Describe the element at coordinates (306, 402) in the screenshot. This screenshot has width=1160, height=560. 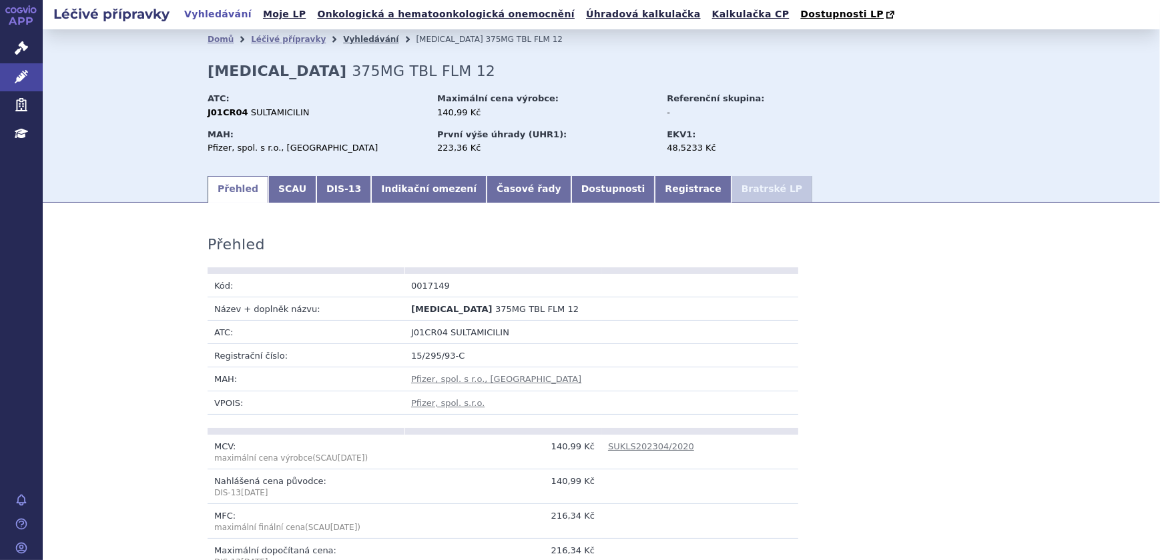
I see `td: VPOIS:` at that location.